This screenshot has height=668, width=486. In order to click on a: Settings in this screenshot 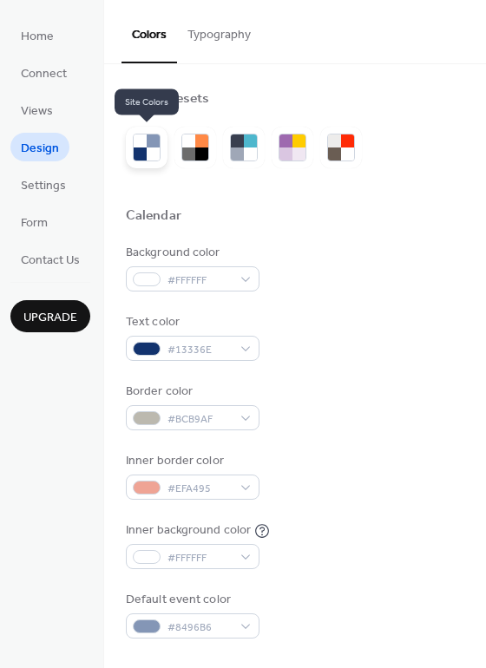, I will do `click(43, 184)`.